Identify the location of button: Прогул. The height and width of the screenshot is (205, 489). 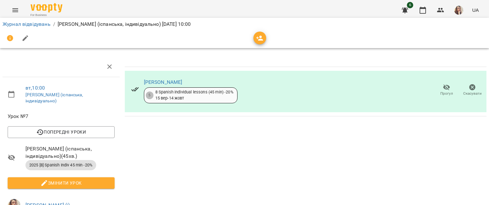
(446, 90).